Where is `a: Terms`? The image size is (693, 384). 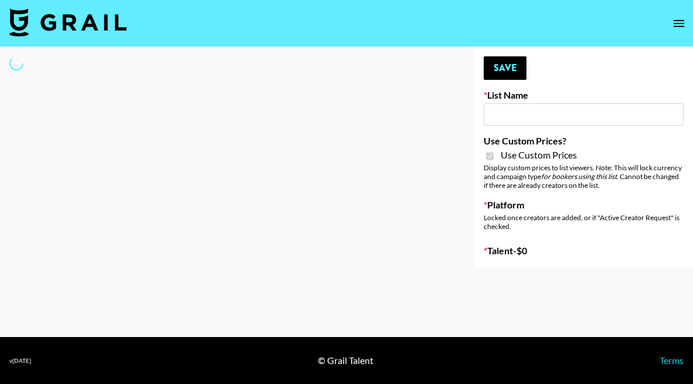 a: Terms is located at coordinates (672, 360).